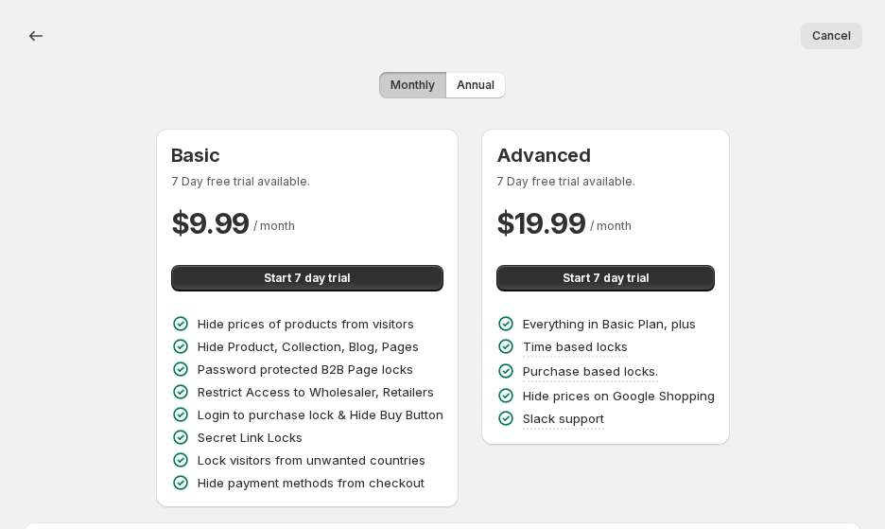  What do you see at coordinates (541, 223) in the screenshot?
I see `h2: $ 19.99` at bounding box center [541, 223].